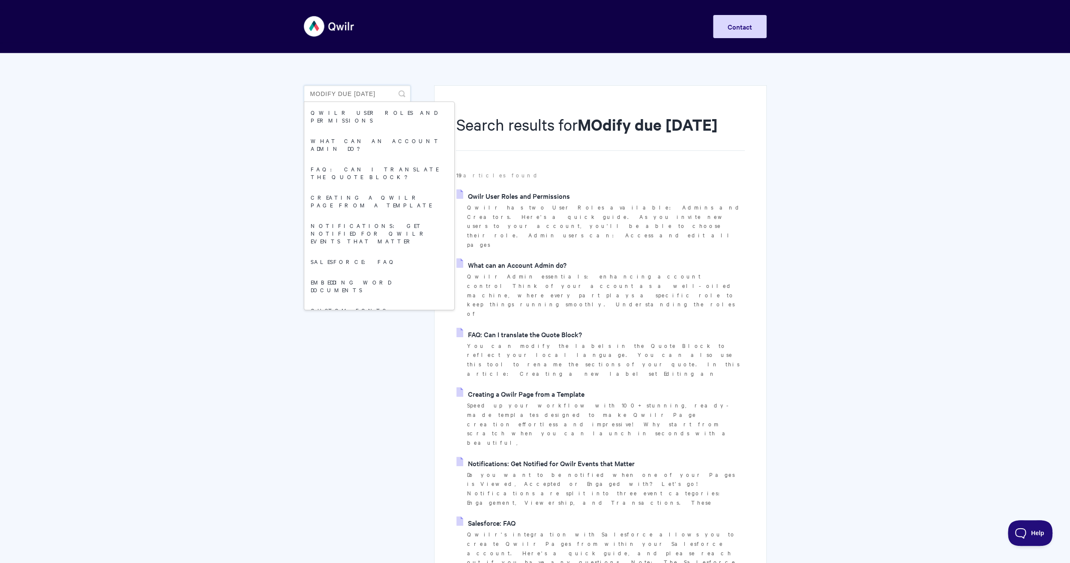 This screenshot has height=563, width=1070. Describe the element at coordinates (357, 94) in the screenshot. I see `input: Search` at that location.